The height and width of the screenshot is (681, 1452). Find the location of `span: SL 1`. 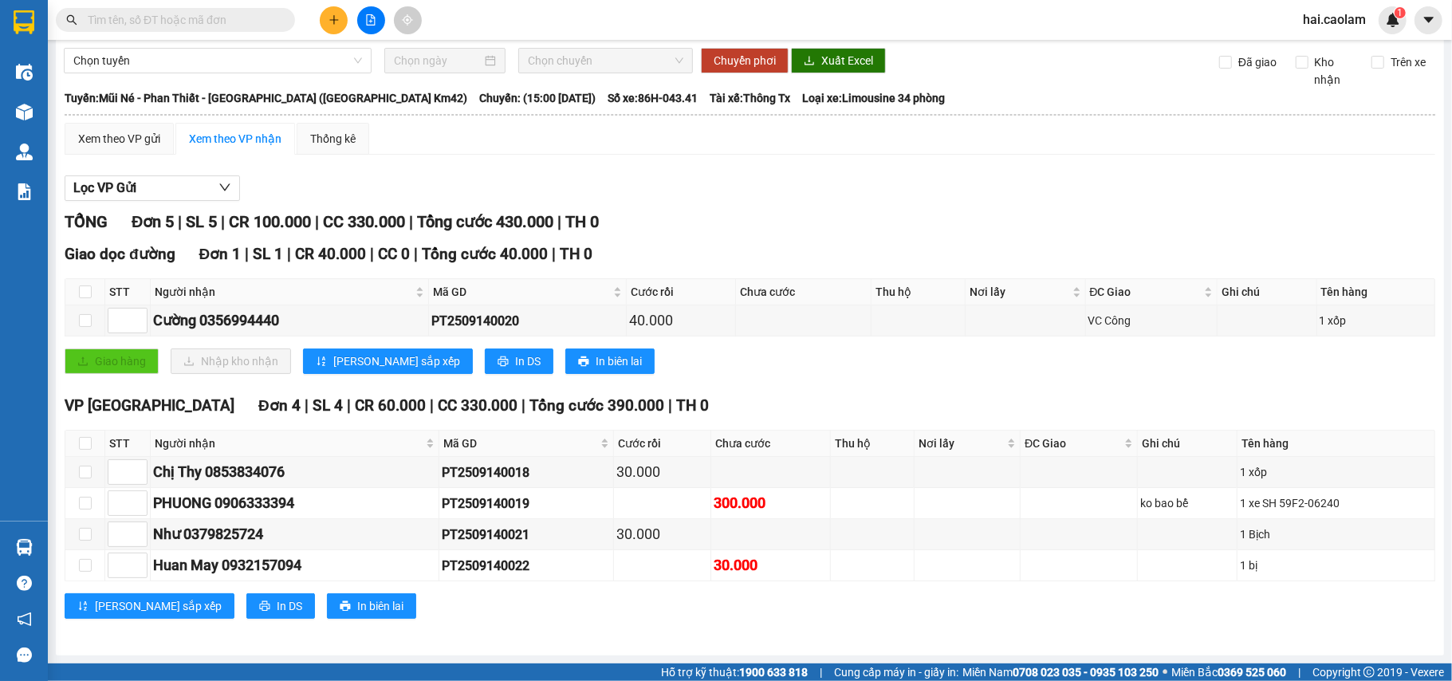

span: SL 1 is located at coordinates (268, 254).